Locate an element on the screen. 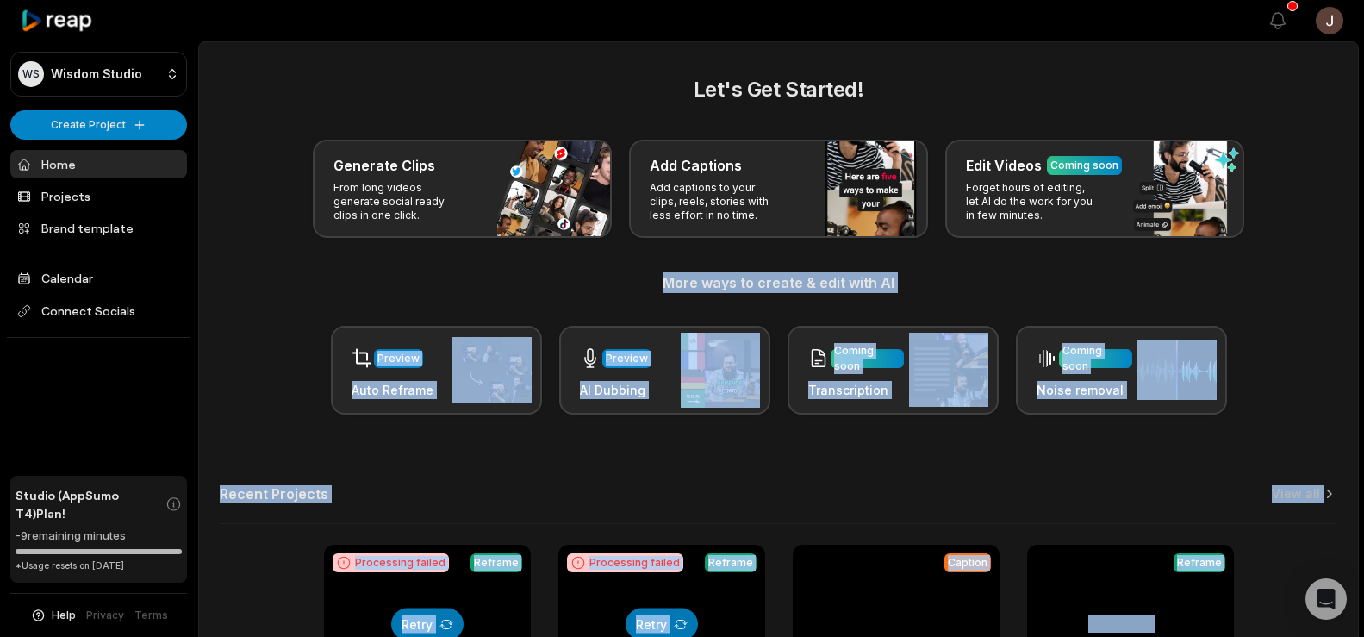  a: Projects is located at coordinates (98, 196).